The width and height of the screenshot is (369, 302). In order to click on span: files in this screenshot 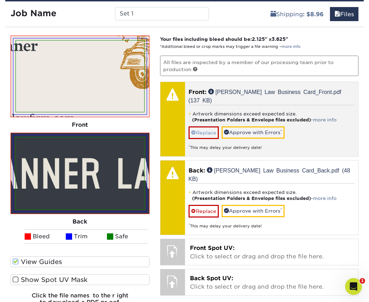, I will do `click(338, 14)`.